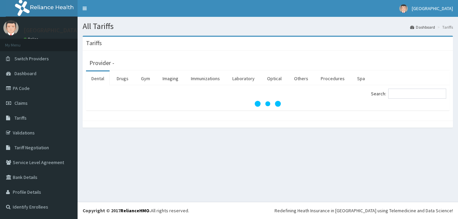  What do you see at coordinates (444, 27) in the screenshot?
I see `li: Tariffs` at bounding box center [444, 27].